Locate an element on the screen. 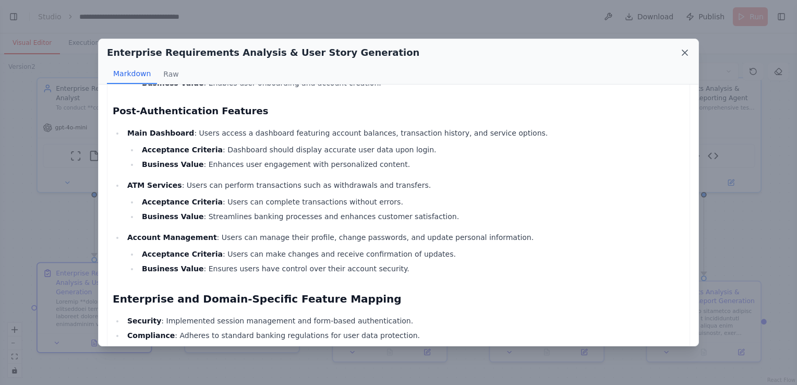 The width and height of the screenshot is (797, 385). p: : Users can perform transactions such as withdrawals and transfers. is located at coordinates (406, 185).